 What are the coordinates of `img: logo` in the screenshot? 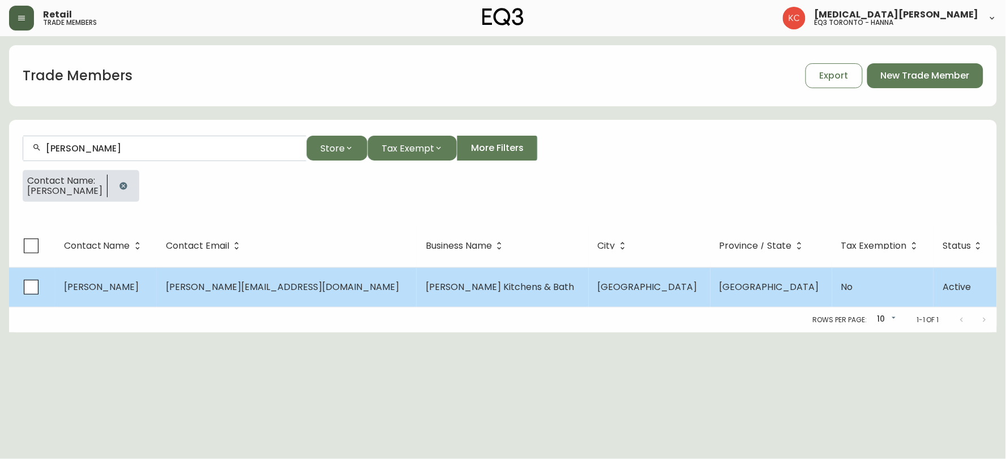 It's located at (503, 17).